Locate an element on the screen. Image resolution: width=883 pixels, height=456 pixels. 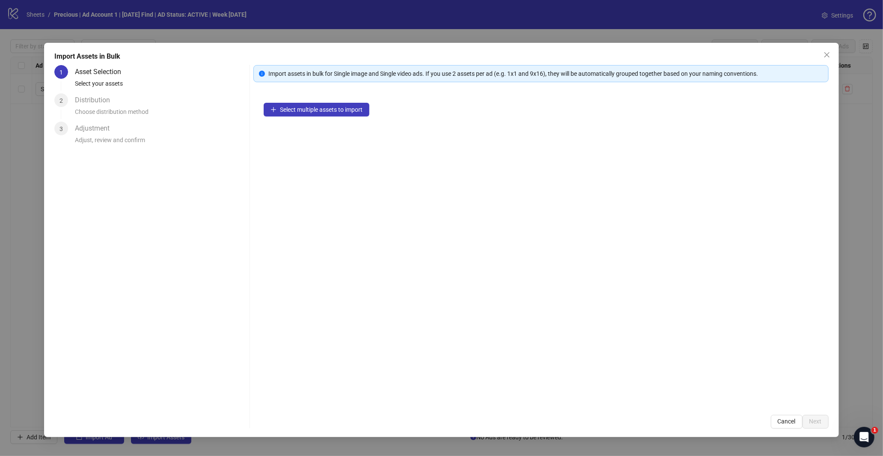
button: Cancel is located at coordinates (787, 422).